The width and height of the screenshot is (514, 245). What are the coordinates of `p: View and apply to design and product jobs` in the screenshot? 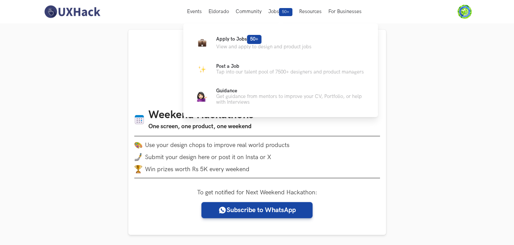 It's located at (264, 47).